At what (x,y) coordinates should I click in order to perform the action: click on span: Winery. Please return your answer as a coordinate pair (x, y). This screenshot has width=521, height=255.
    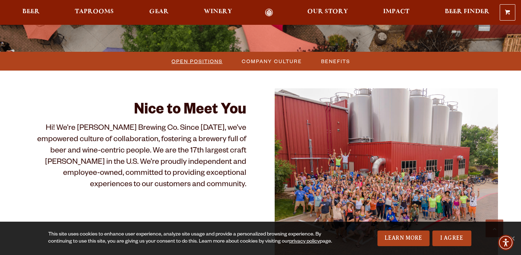
    Looking at the image, I should click on (218, 12).